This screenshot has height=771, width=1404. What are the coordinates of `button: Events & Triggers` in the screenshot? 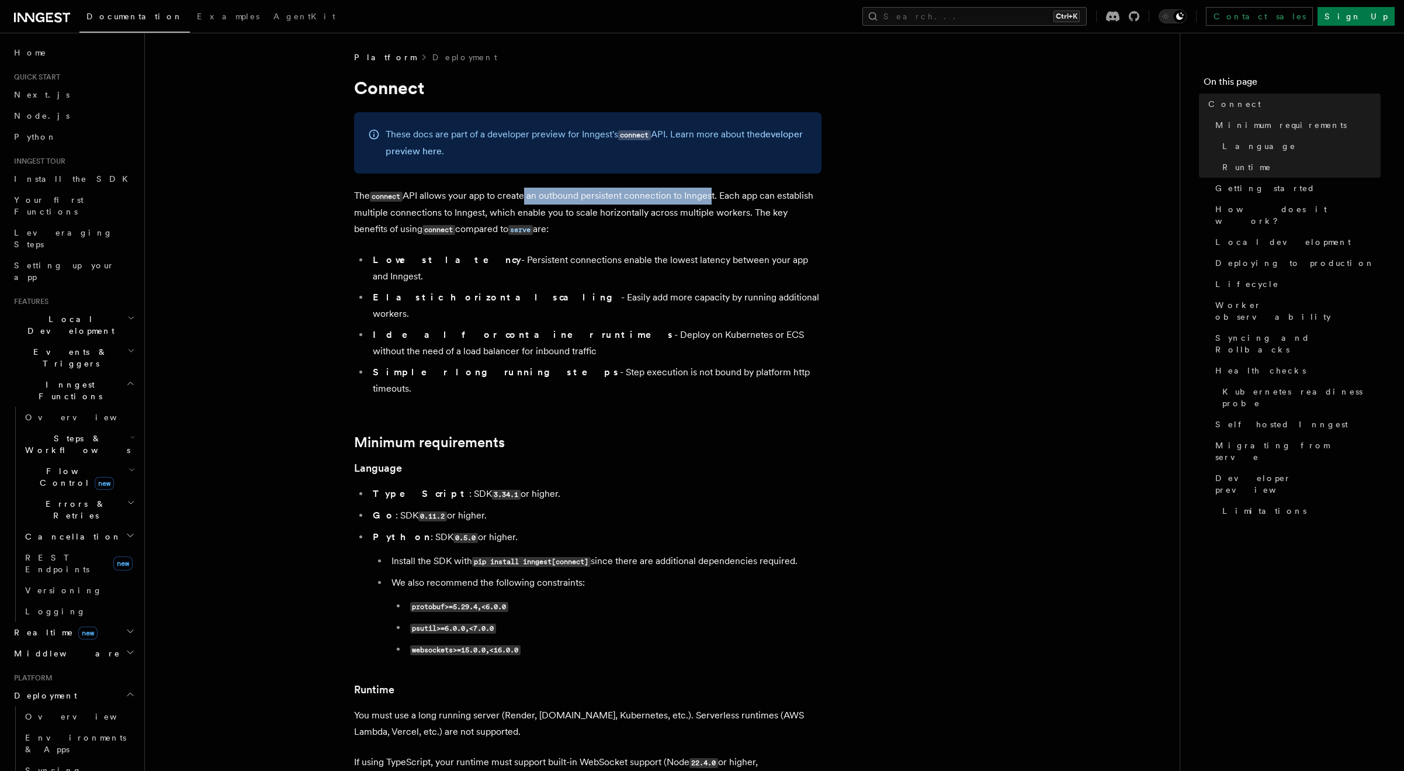 It's located at (73, 358).